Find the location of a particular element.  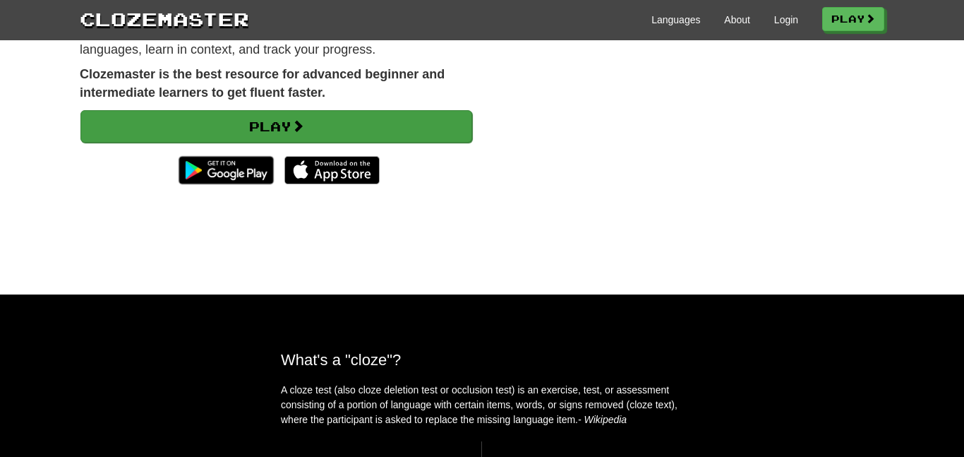

a: About is located at coordinates (737, 20).